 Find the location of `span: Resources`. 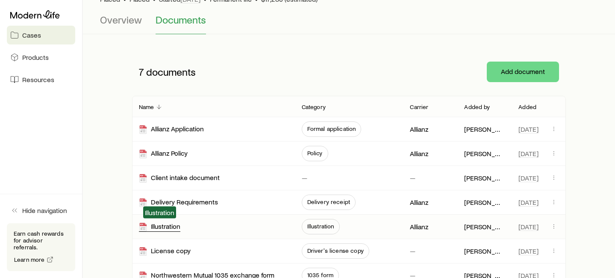

span: Resources is located at coordinates (38, 79).